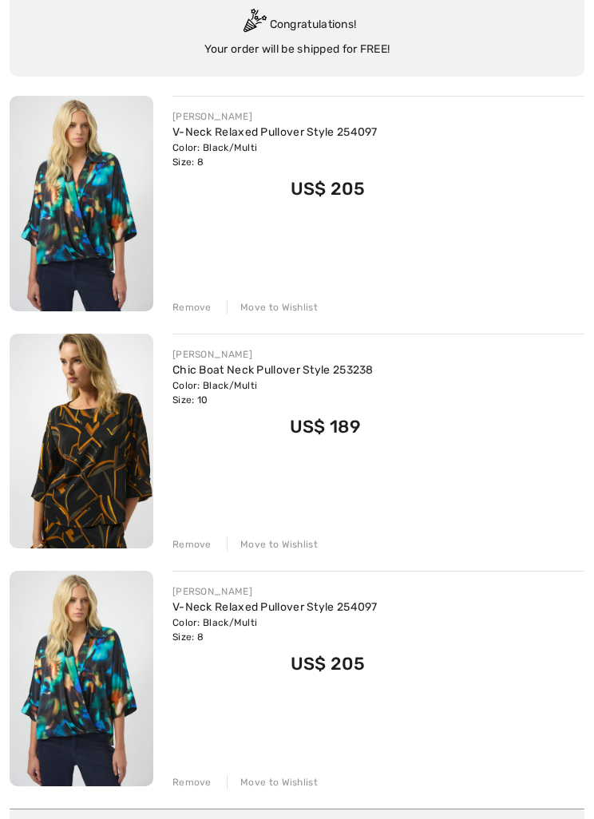  Describe the element at coordinates (297, 33) in the screenshot. I see `div: Congratulations! Your order will be shipped for FREE!` at that location.